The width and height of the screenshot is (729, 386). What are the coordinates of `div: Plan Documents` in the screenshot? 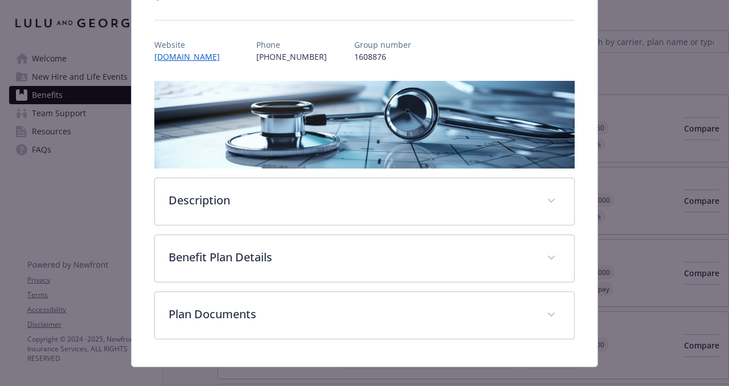 It's located at (364, 316).